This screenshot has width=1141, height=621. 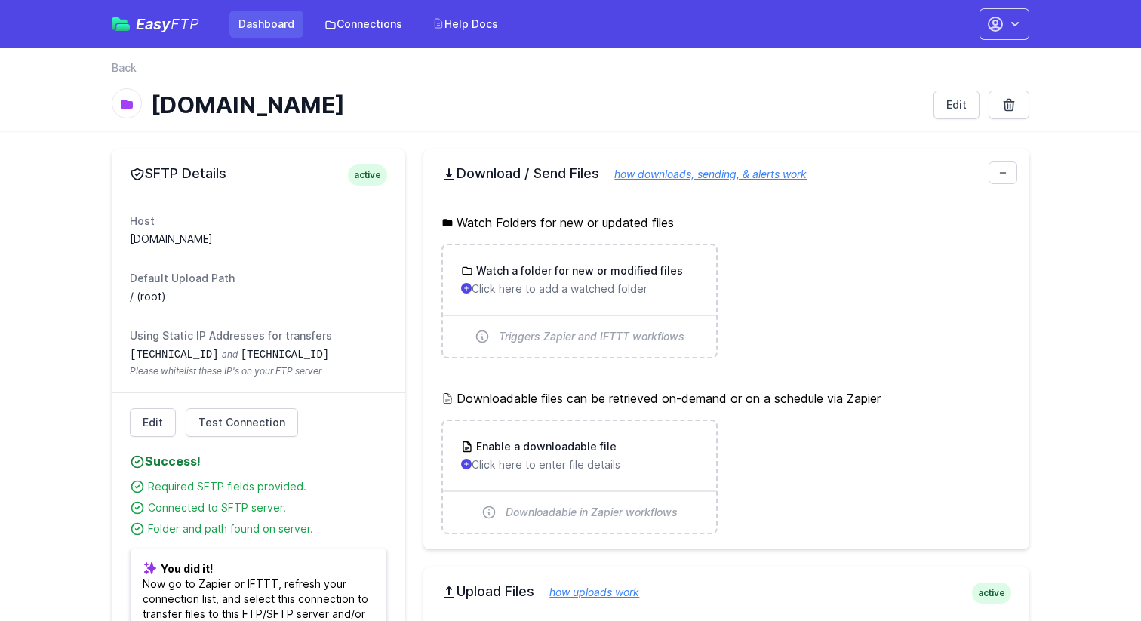 I want to click on h2: Download / Send Files, so click(x=726, y=173).